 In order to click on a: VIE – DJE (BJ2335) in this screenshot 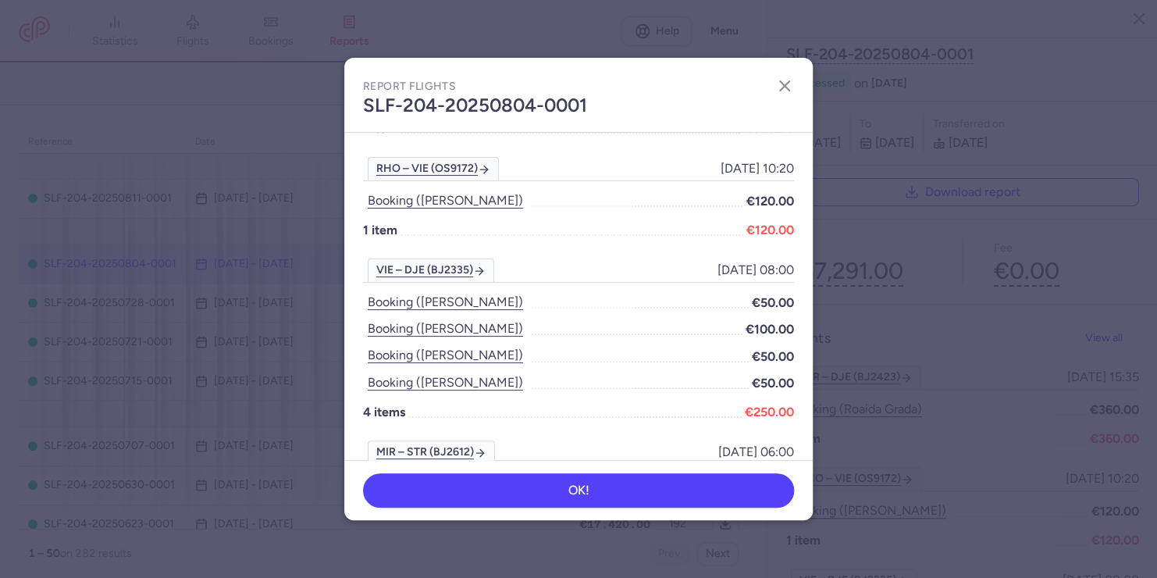, I will do `click(431, 270)`.